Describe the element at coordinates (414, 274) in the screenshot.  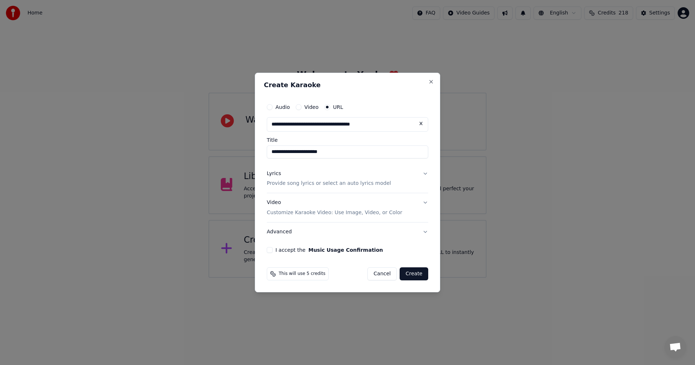
I see `button: Create` at that location.